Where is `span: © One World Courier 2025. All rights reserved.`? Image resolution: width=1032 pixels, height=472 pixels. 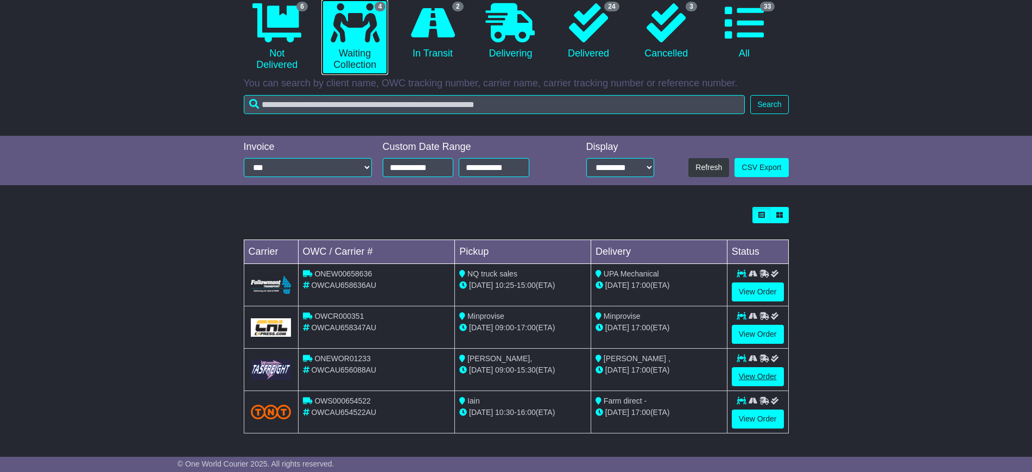 span: © One World Courier 2025. All rights reserved. is located at coordinates (256, 464).